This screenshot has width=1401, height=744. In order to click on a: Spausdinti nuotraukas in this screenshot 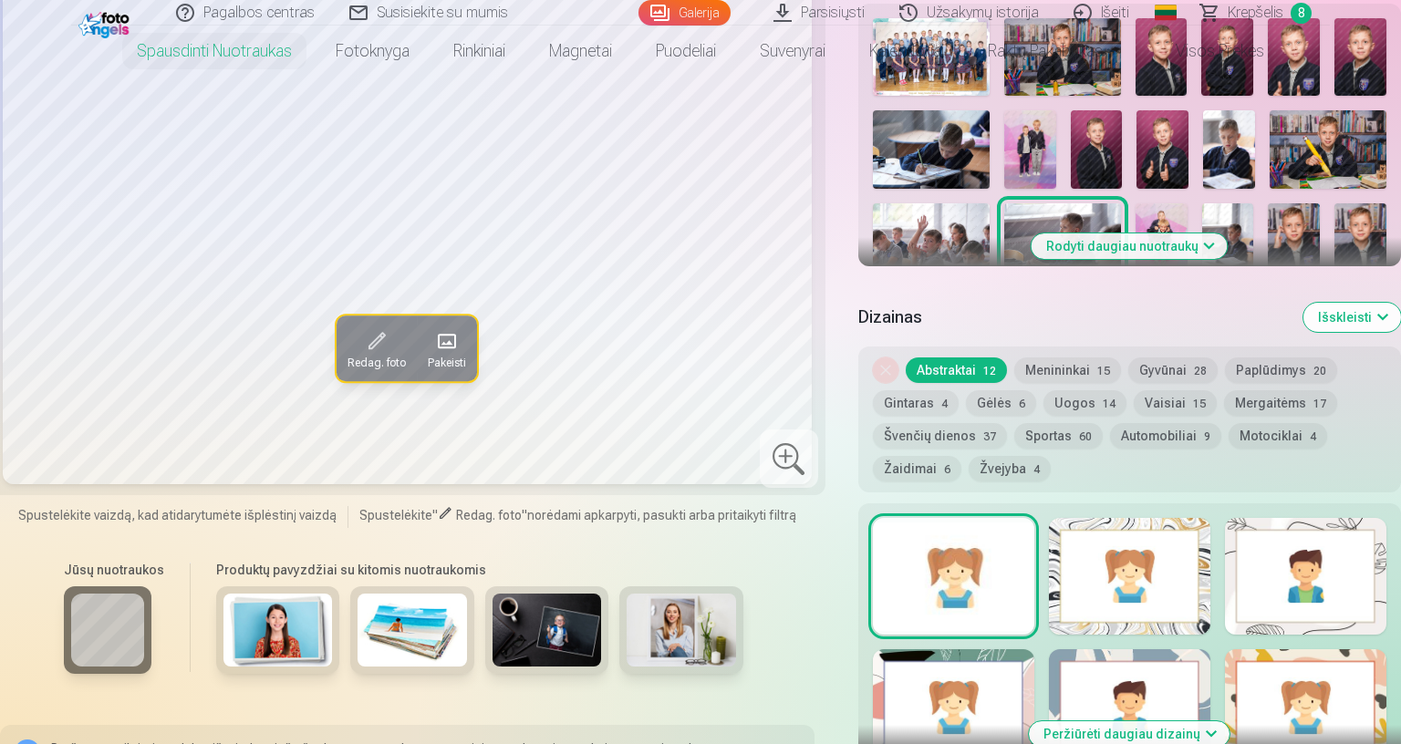, I will do `click(214, 51)`.